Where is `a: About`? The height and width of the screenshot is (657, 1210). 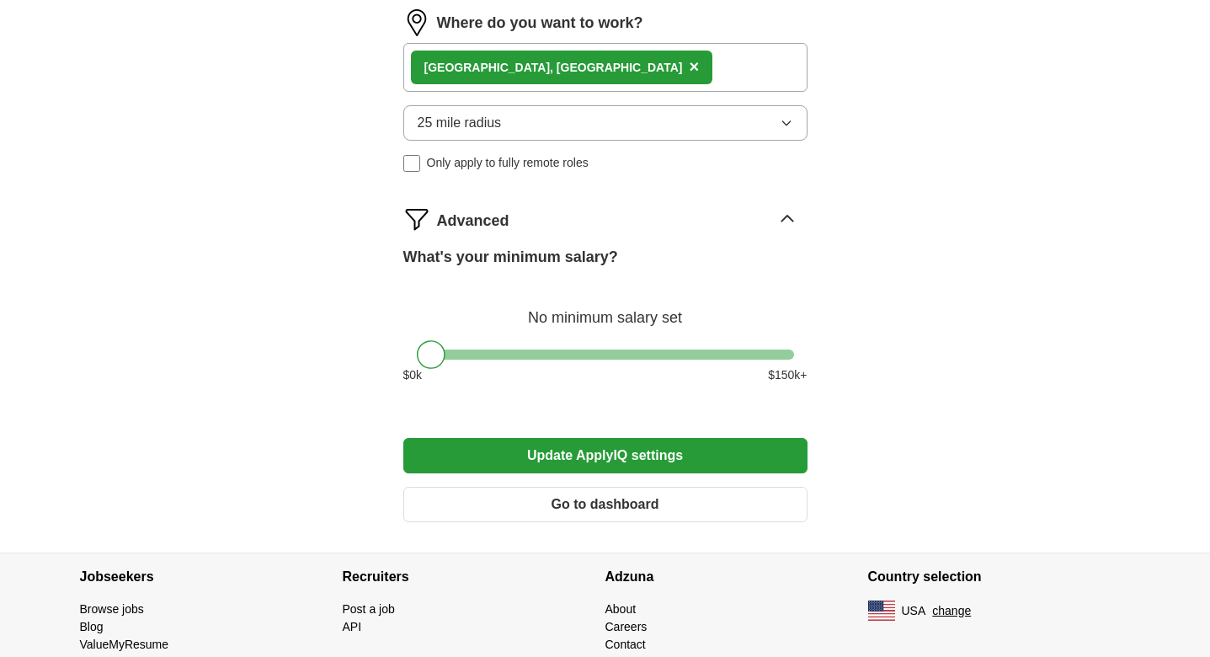
a: About is located at coordinates (621, 609).